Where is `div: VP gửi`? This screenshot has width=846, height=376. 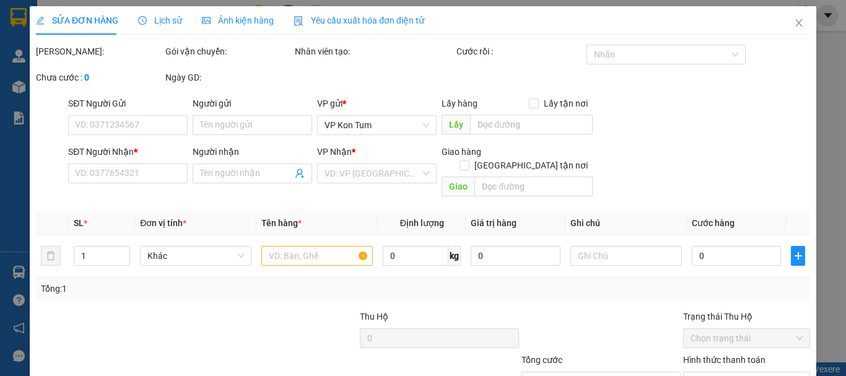 div: VP gửi is located at coordinates (376, 103).